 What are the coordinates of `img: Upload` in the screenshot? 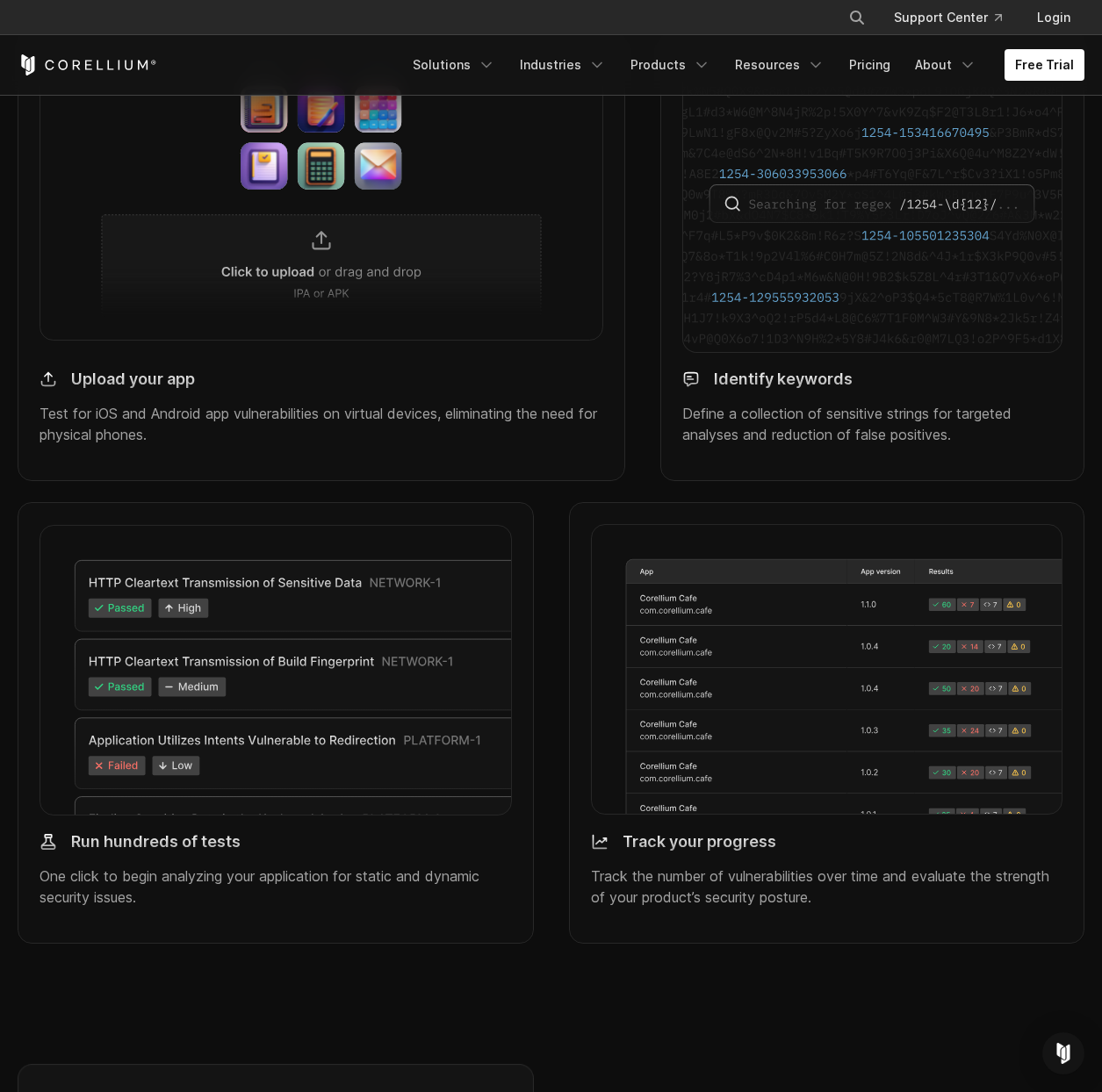 It's located at (48, 379).